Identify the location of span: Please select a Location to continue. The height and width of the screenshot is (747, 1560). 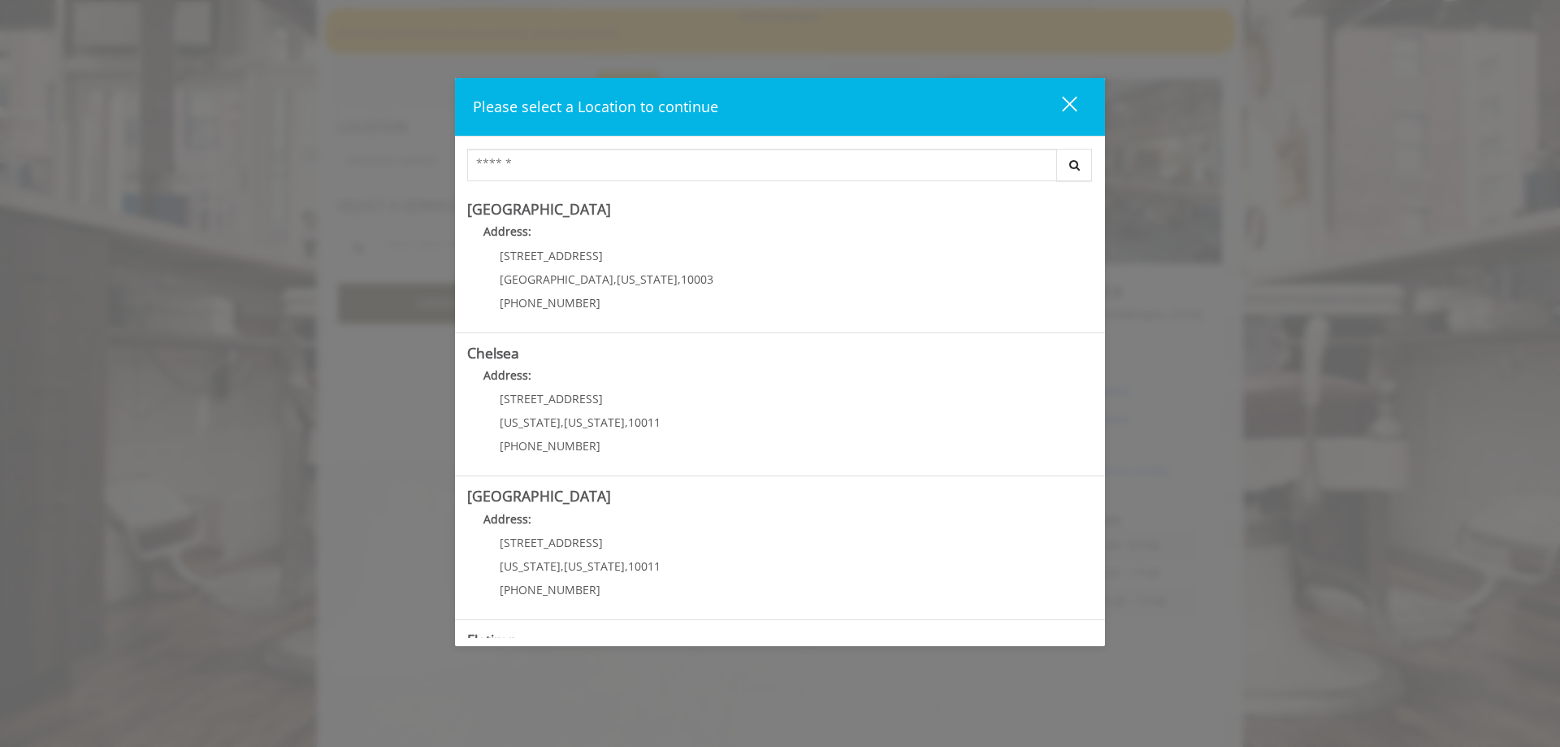
(596, 106).